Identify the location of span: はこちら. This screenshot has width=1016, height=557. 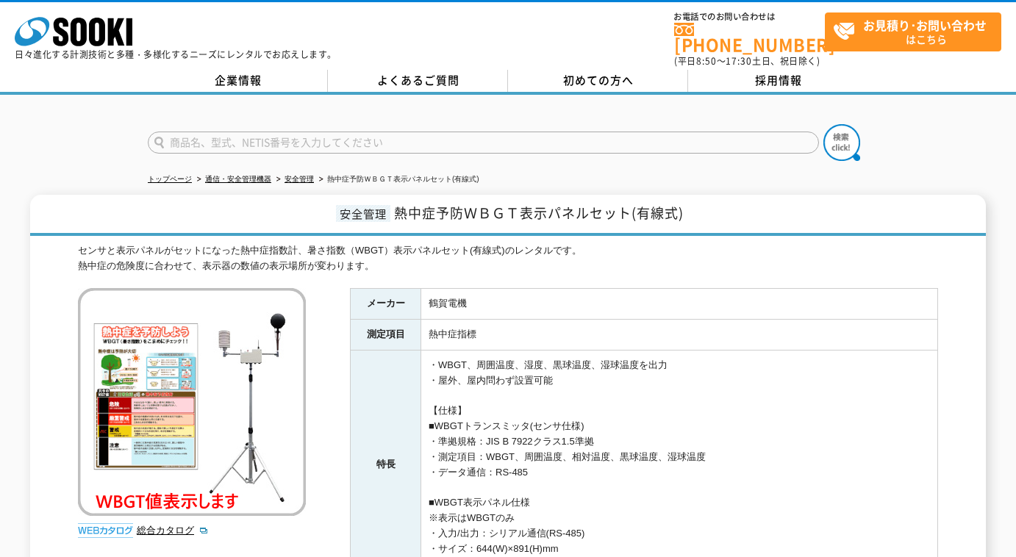
(917, 32).